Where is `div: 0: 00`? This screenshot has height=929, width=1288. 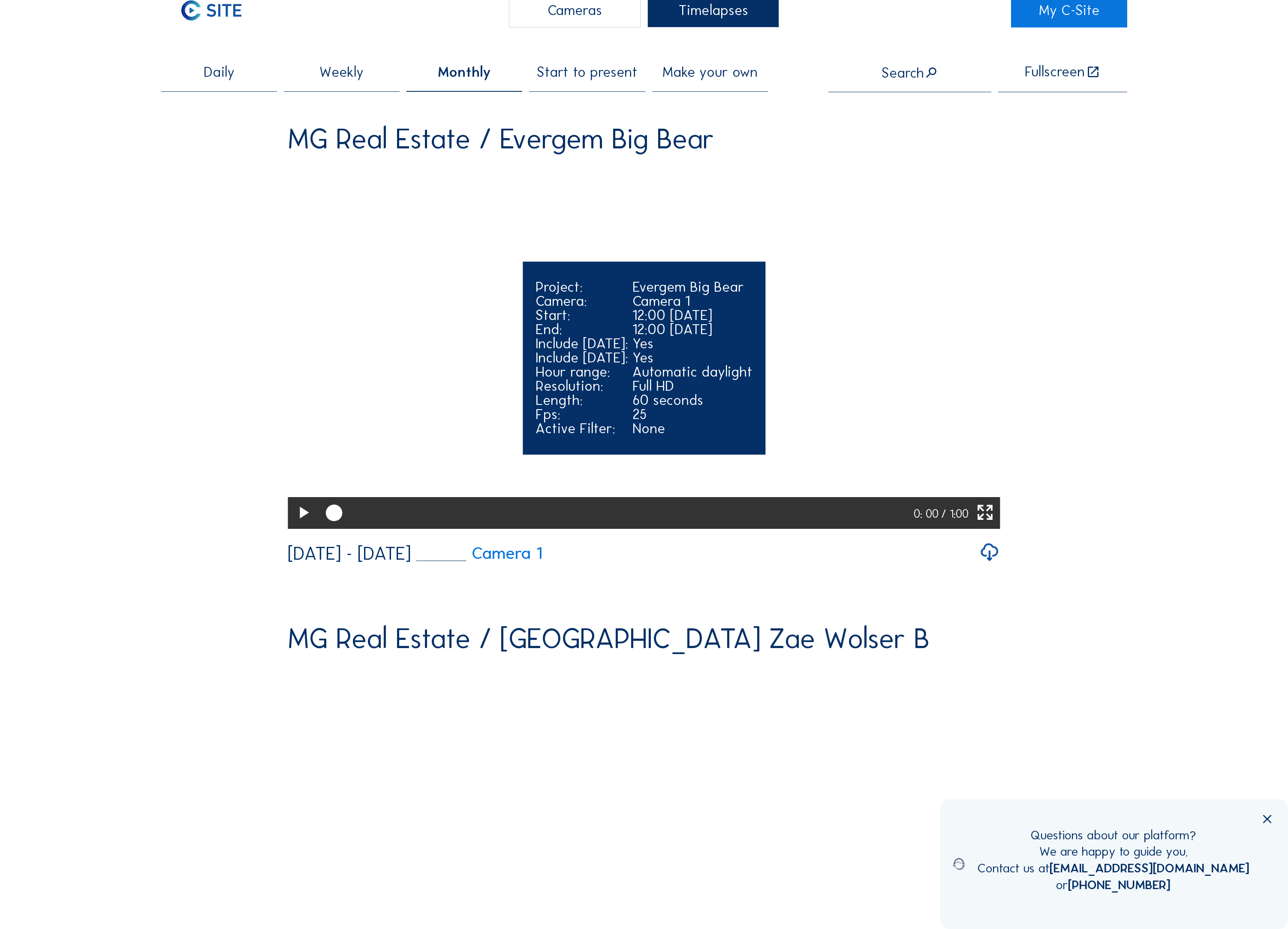 div: 0: 00 is located at coordinates (927, 513).